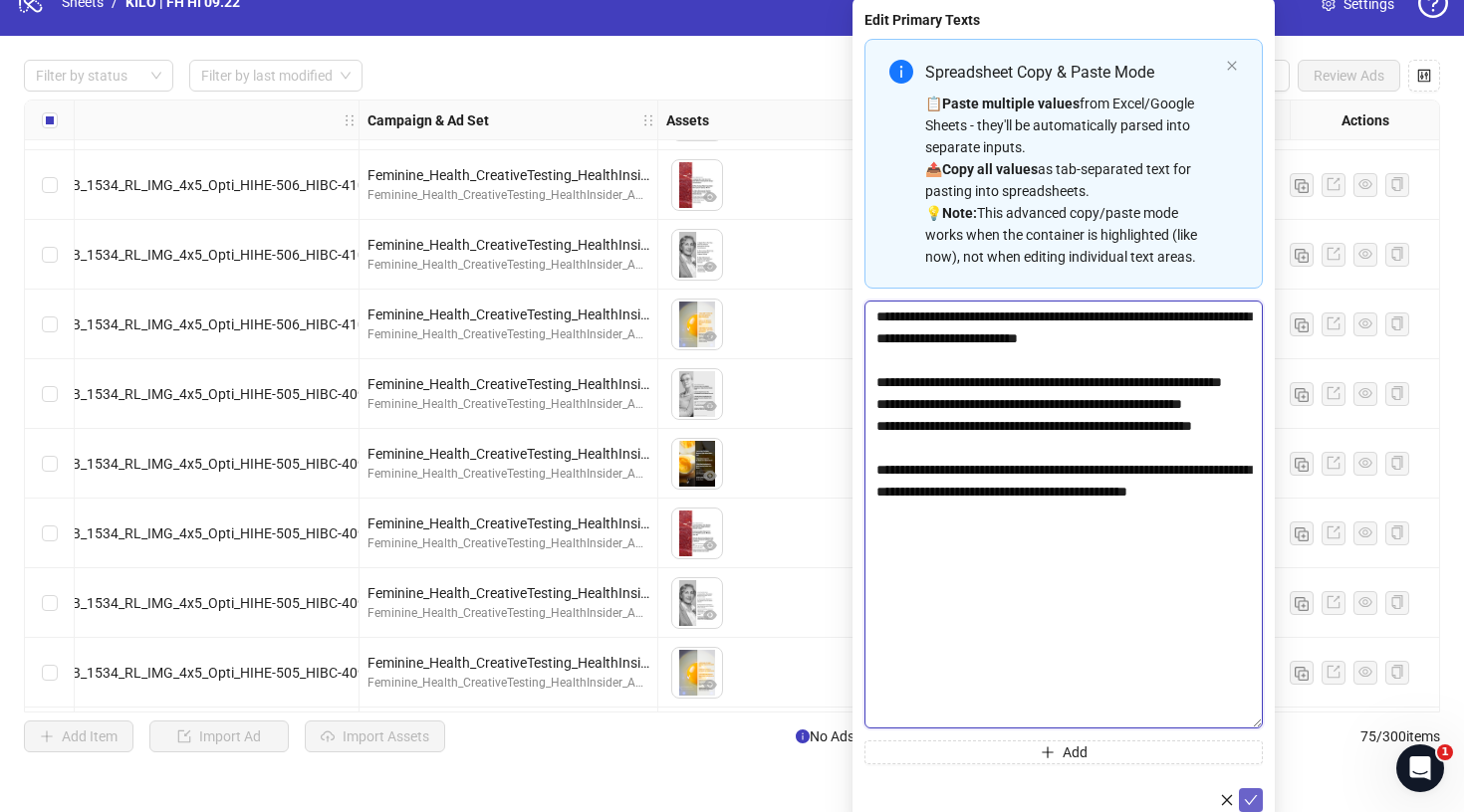  What do you see at coordinates (79, 736) in the screenshot?
I see `button: Add Item` at bounding box center [79, 736].